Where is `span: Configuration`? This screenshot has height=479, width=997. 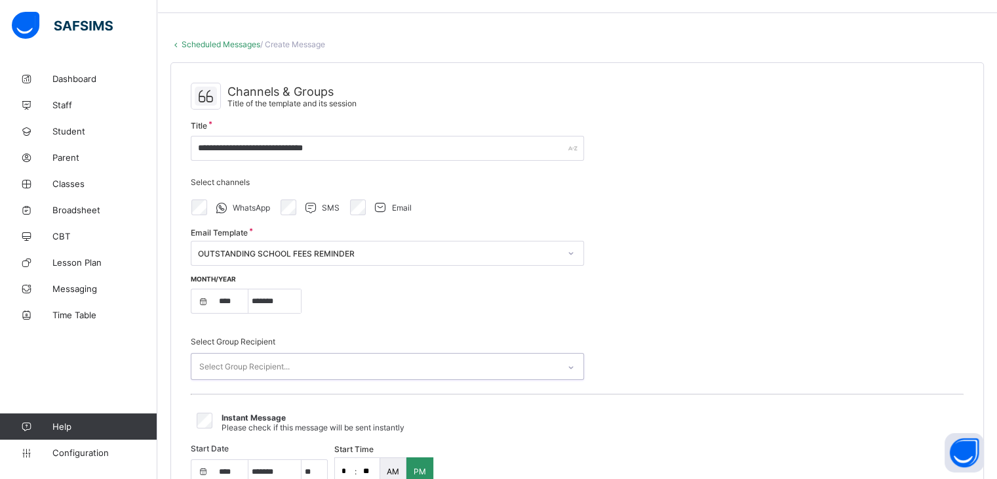 span: Configuration is located at coordinates (104, 452).